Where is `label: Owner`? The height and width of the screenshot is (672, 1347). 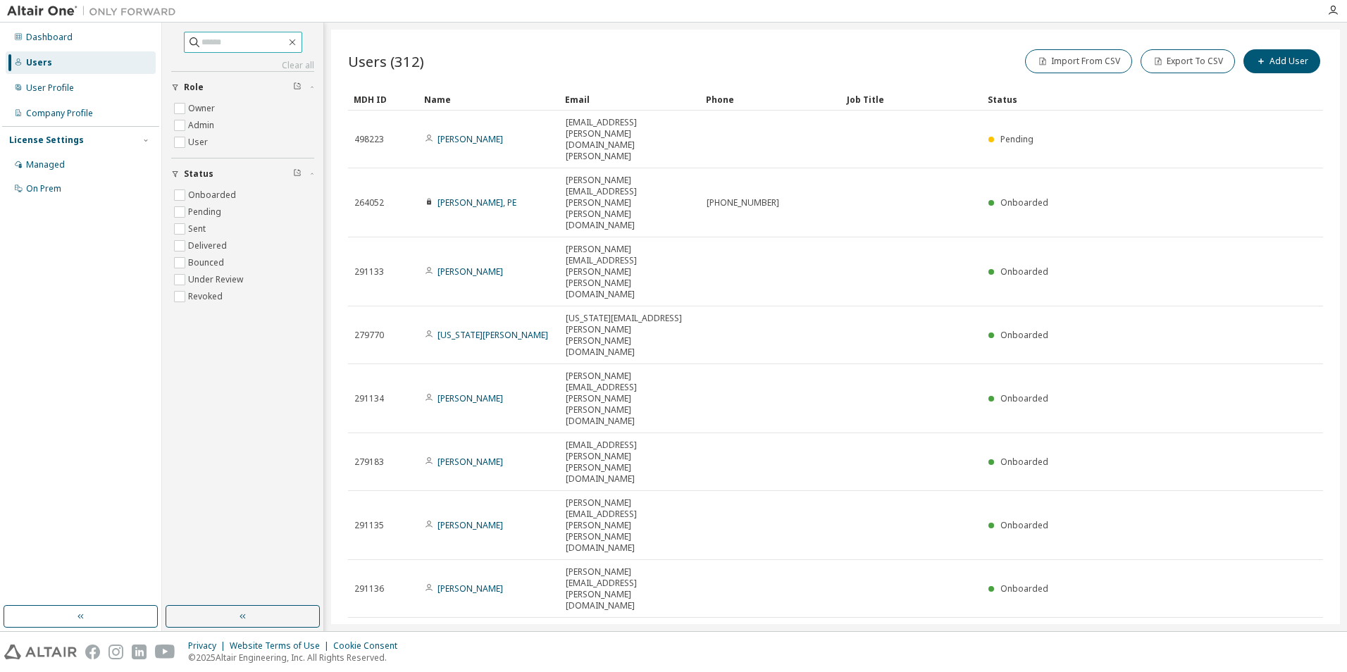 label: Owner is located at coordinates (203, 109).